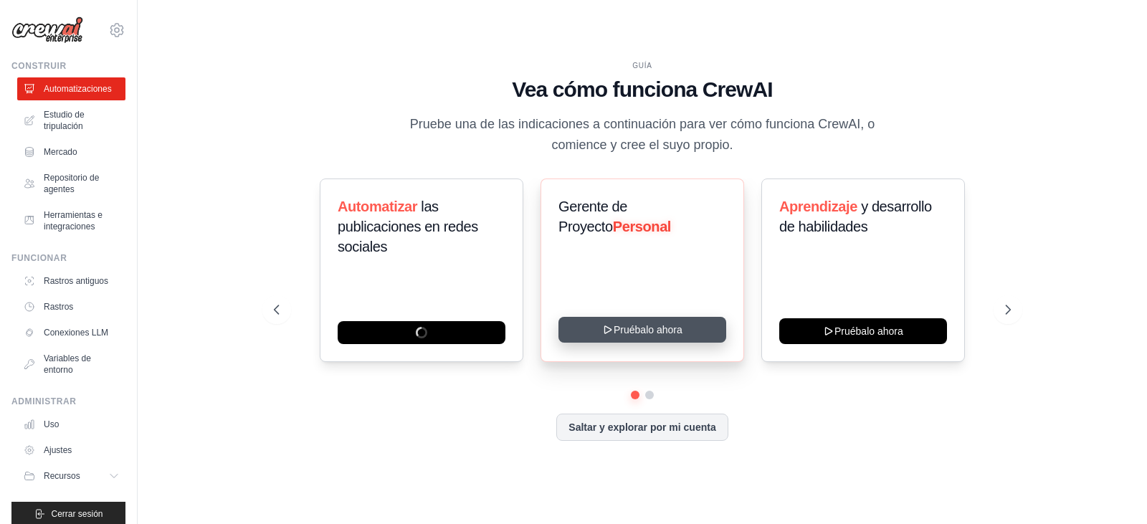 The height and width of the screenshot is (524, 1147). What do you see at coordinates (642, 427) in the screenshot?
I see `font: Saltar y explorar por mi cuenta` at bounding box center [642, 427].